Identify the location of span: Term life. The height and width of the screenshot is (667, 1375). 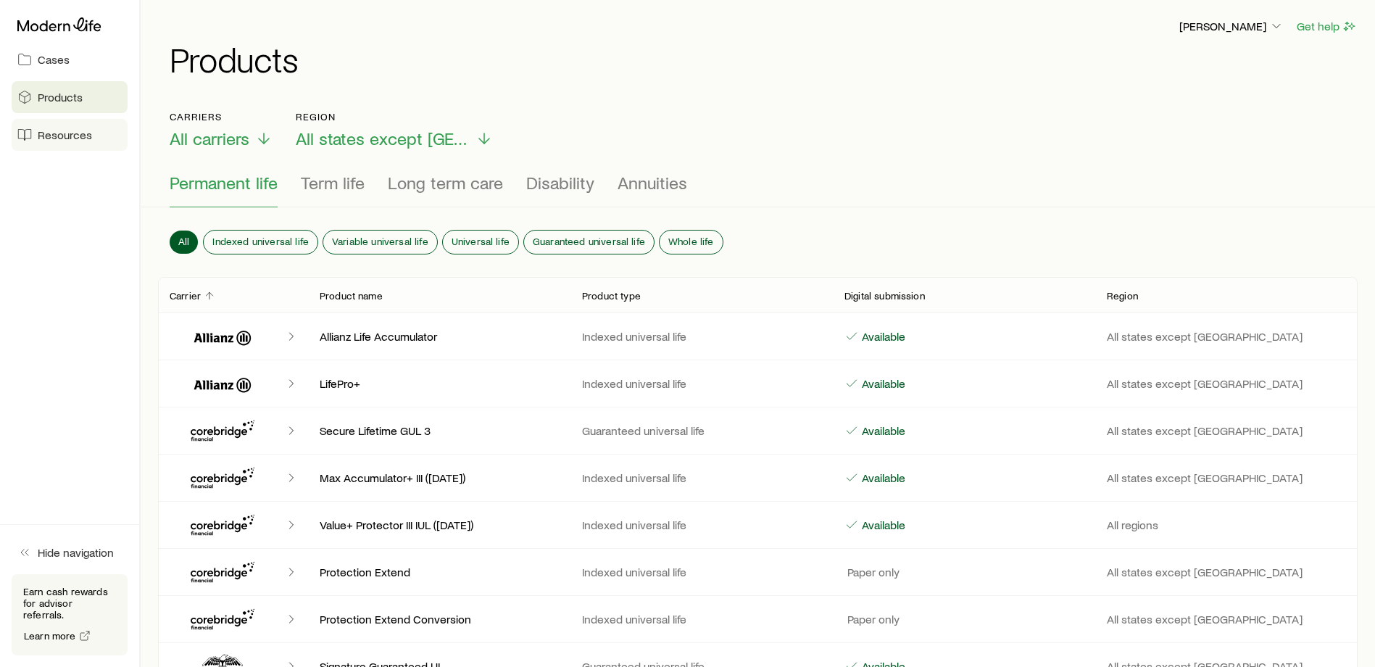
(333, 183).